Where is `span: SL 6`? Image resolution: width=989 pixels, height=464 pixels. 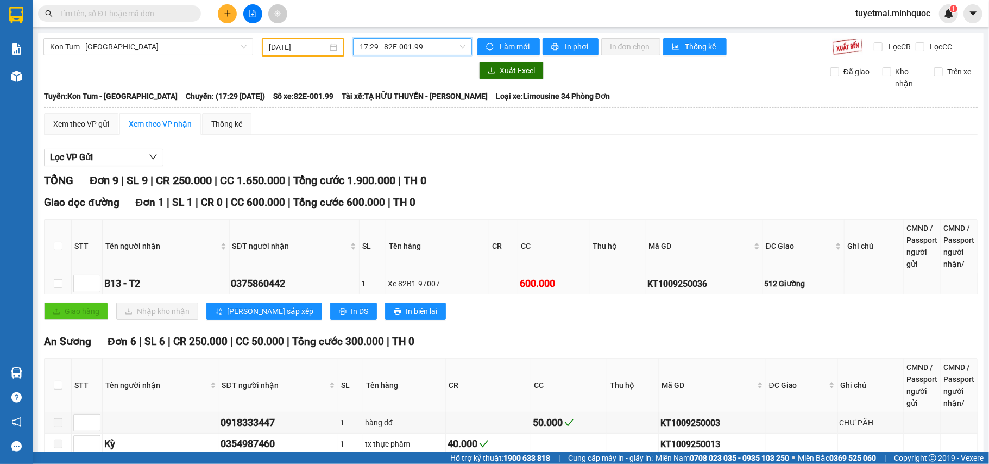
span: SL 6 is located at coordinates (155, 341).